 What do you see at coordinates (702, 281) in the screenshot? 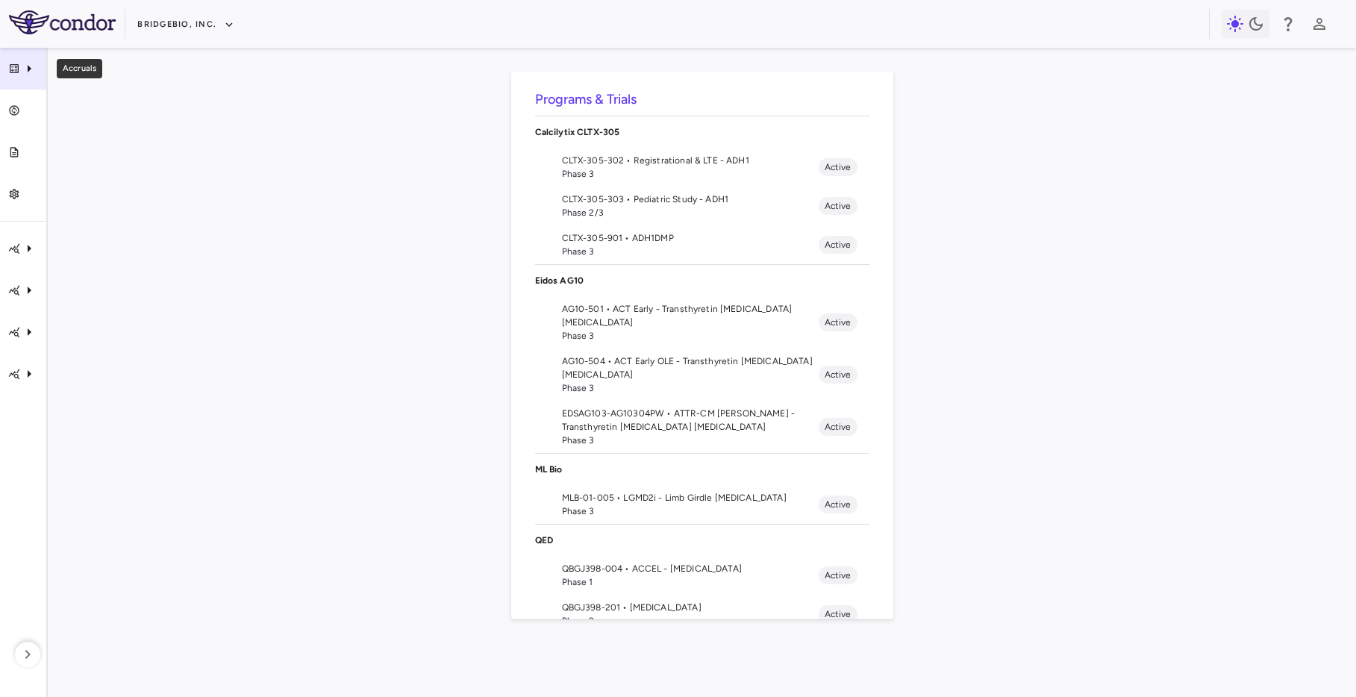
I see `p: Eidos AG10` at bounding box center [702, 281].